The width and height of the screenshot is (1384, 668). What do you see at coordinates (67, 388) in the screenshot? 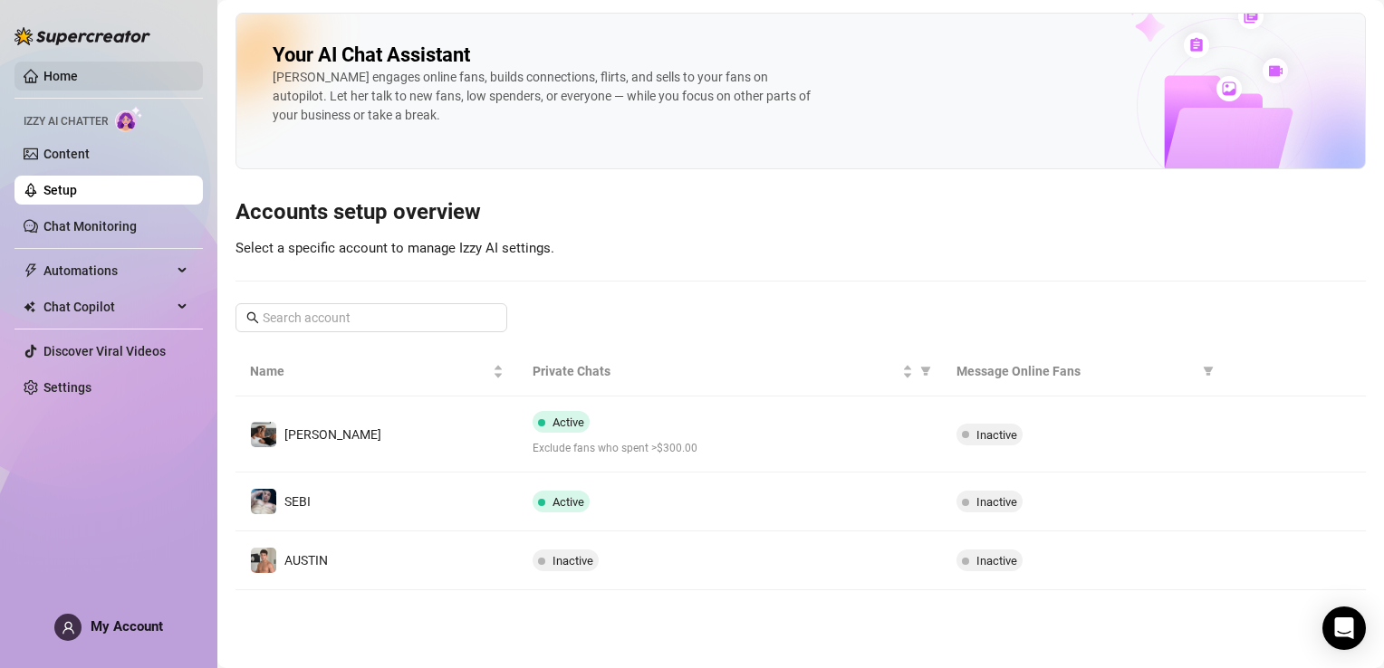
I see `a: Settings` at bounding box center [67, 388].